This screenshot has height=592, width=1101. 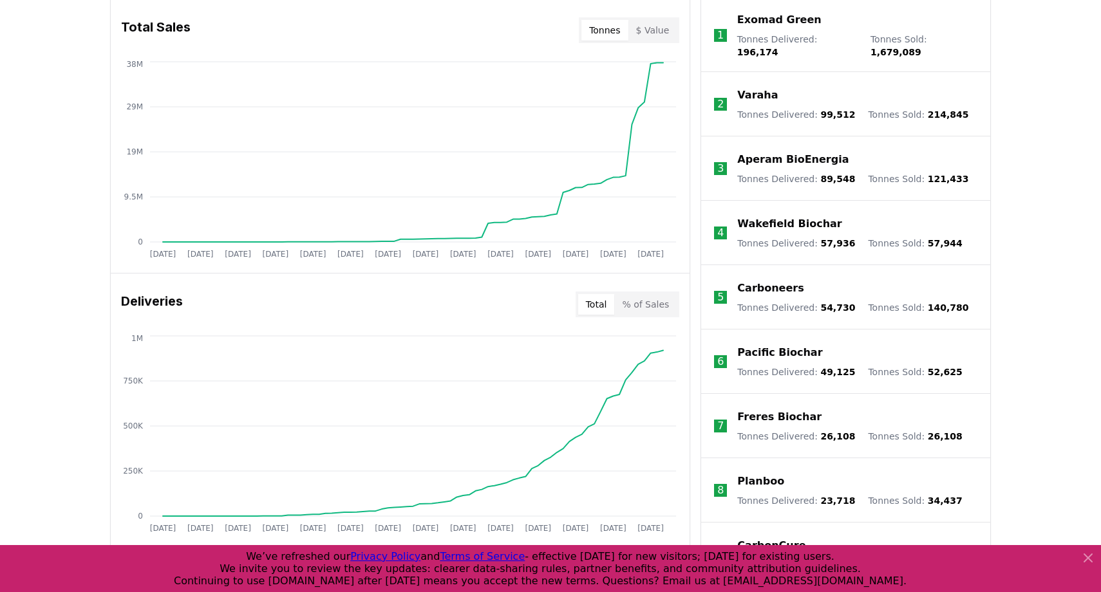 What do you see at coordinates (720, 426) in the screenshot?
I see `p: 7` at bounding box center [720, 426].